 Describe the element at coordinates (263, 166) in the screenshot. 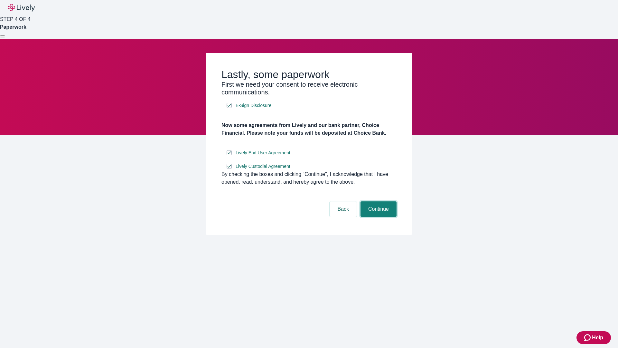

I see `span: Lively Custodial Agreement` at that location.